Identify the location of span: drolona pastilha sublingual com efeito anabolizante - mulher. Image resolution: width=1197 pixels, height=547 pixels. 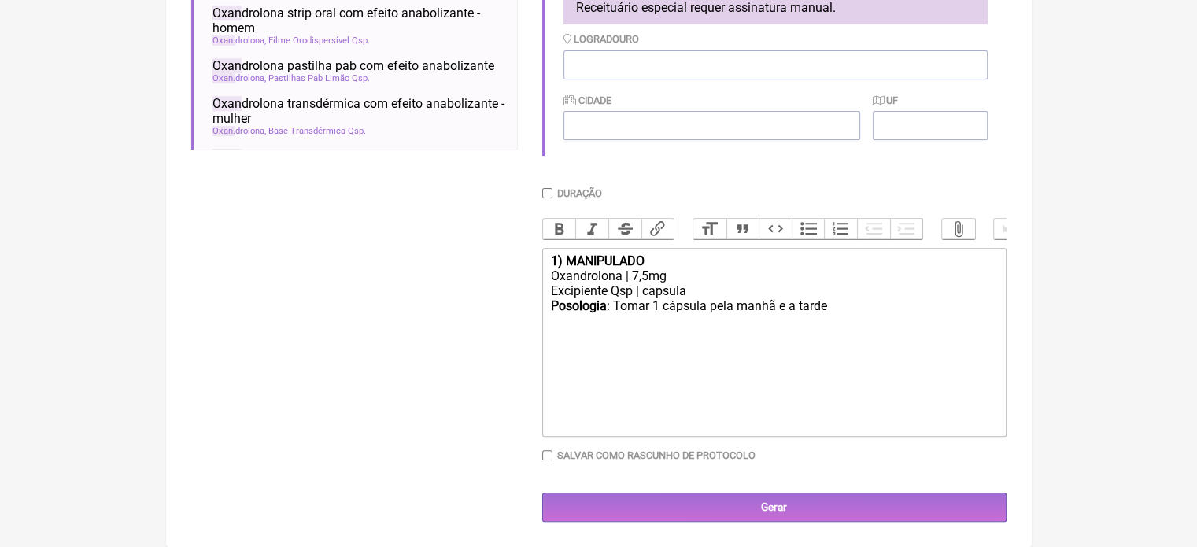
(358, 164).